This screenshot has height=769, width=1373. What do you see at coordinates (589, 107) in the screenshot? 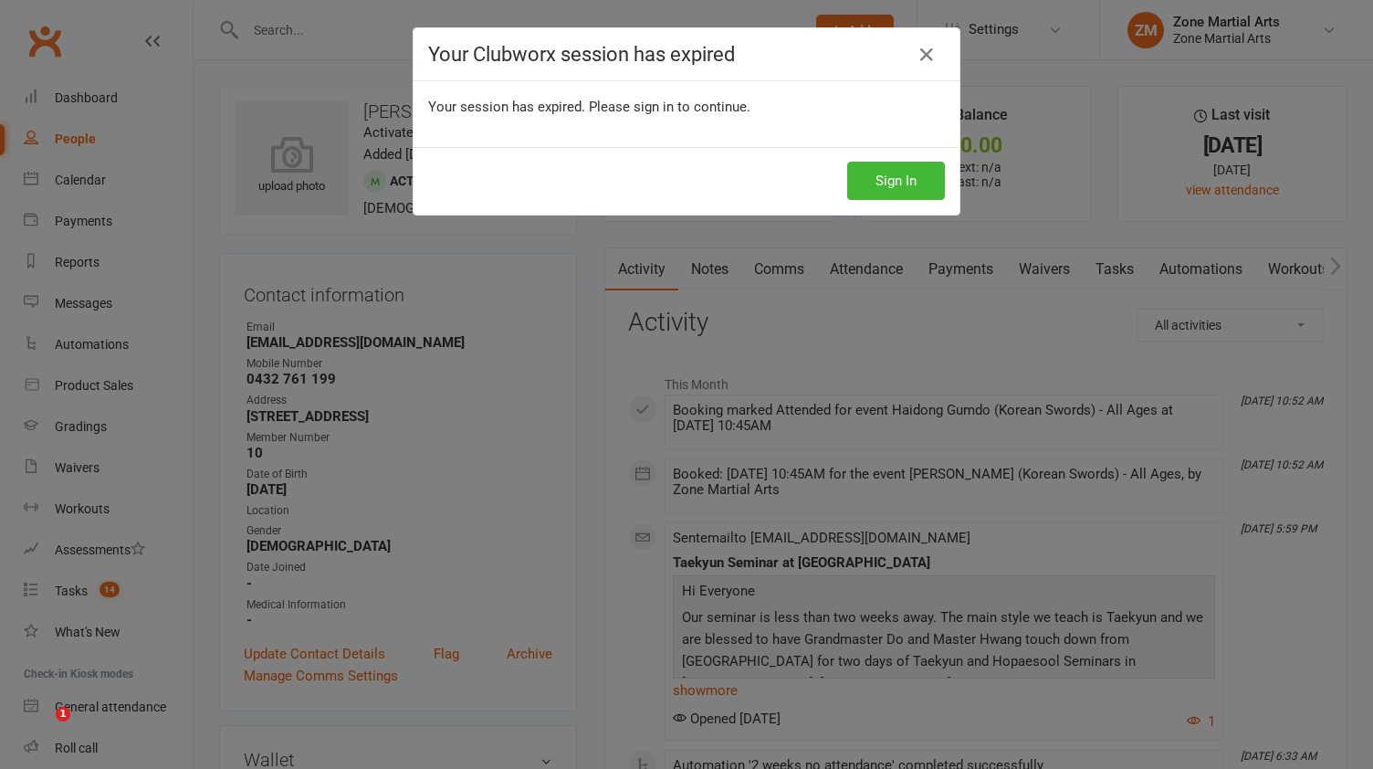
I see `span: Your session has expired. Please sign in to continue.` at bounding box center [589, 107].